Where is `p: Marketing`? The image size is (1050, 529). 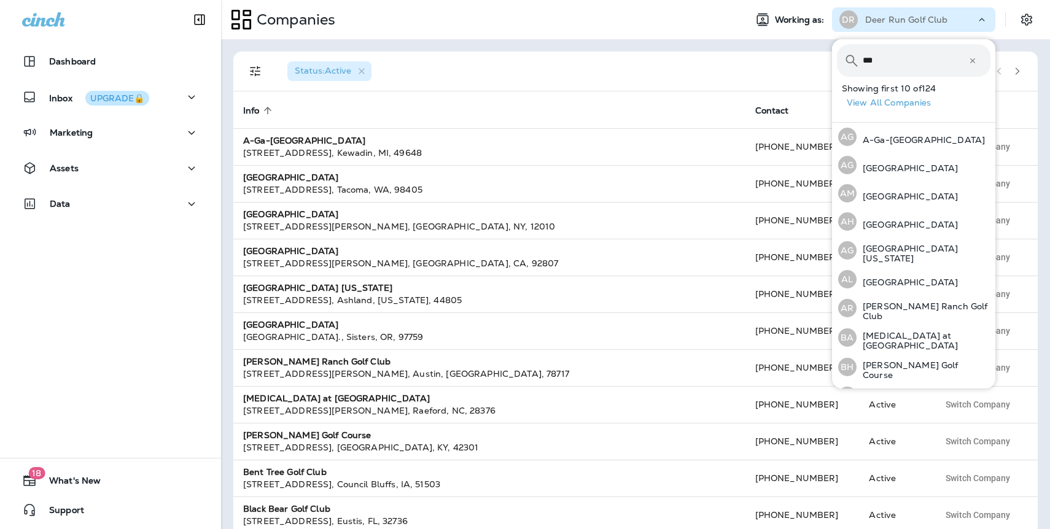
p: Marketing is located at coordinates (71, 133).